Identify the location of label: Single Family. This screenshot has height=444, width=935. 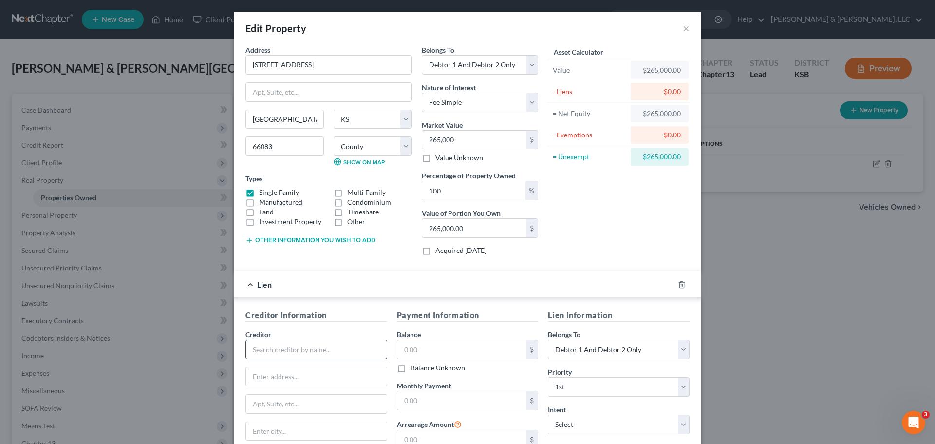
(279, 192).